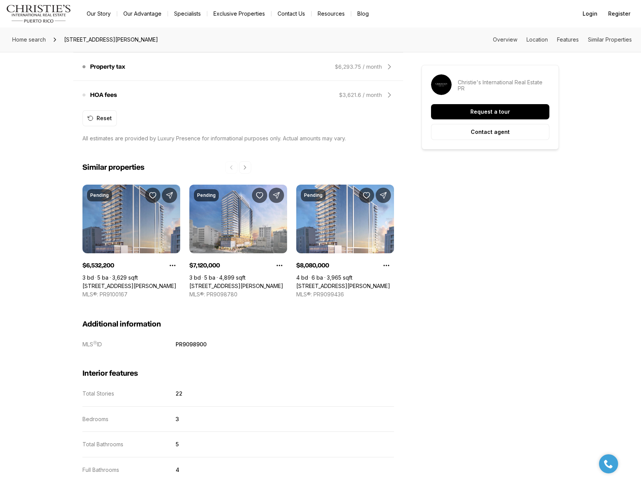 The image size is (641, 481). What do you see at coordinates (113, 168) in the screenshot?
I see `h2: Similar properties` at bounding box center [113, 168].